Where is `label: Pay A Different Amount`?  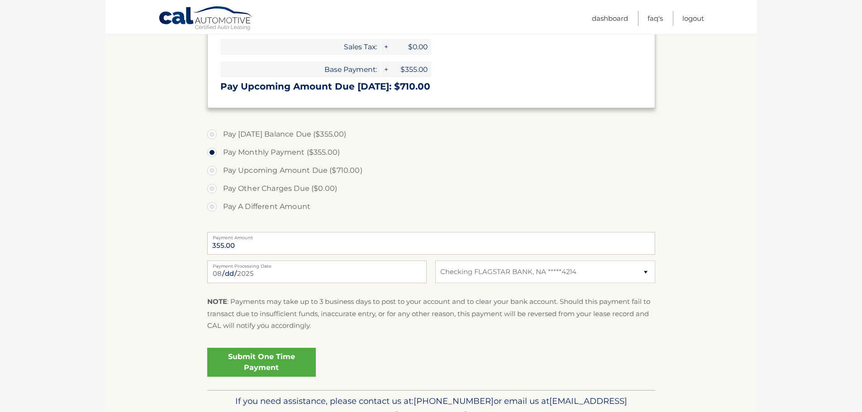 label: Pay A Different Amount is located at coordinates (431, 207).